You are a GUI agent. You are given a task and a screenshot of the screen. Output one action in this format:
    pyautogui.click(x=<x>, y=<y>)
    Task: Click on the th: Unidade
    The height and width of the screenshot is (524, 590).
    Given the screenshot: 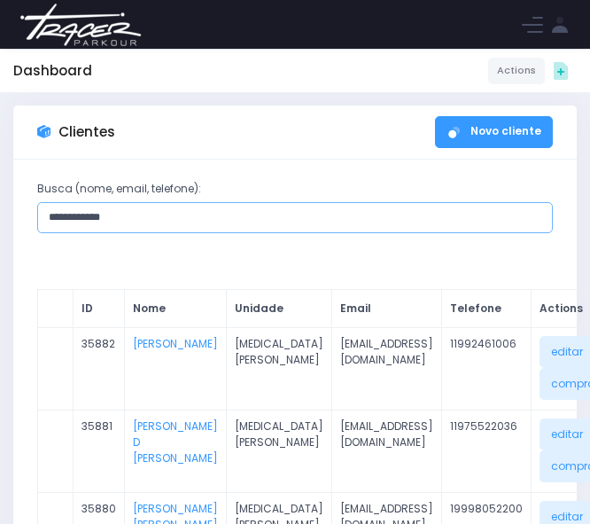 What is the action you would take?
    pyautogui.click(x=279, y=308)
    